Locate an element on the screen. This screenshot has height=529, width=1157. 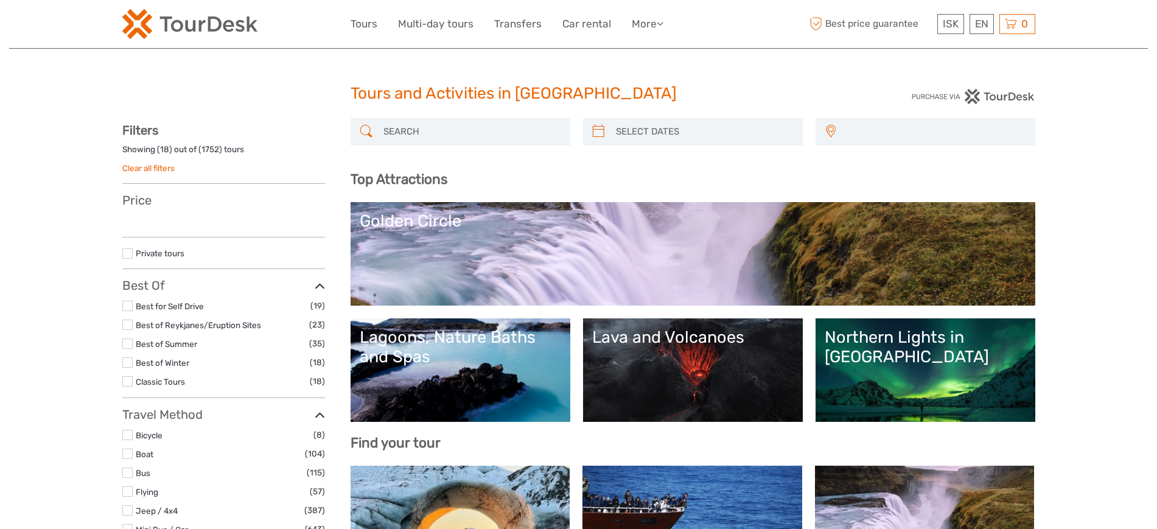
a: Car rental is located at coordinates (587, 24).